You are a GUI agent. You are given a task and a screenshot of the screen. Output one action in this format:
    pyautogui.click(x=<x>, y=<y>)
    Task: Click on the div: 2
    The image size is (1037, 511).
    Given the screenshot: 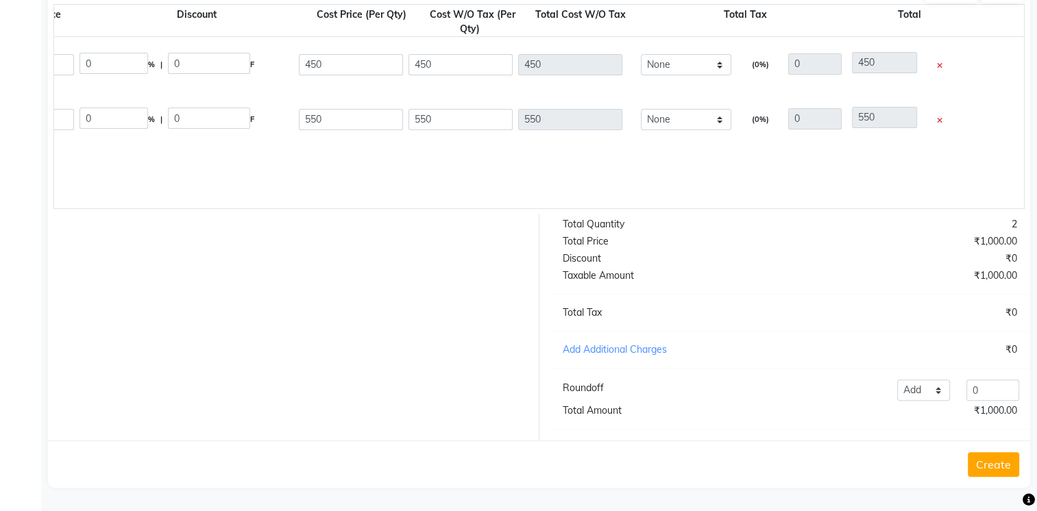 What is the action you would take?
    pyautogui.click(x=908, y=224)
    